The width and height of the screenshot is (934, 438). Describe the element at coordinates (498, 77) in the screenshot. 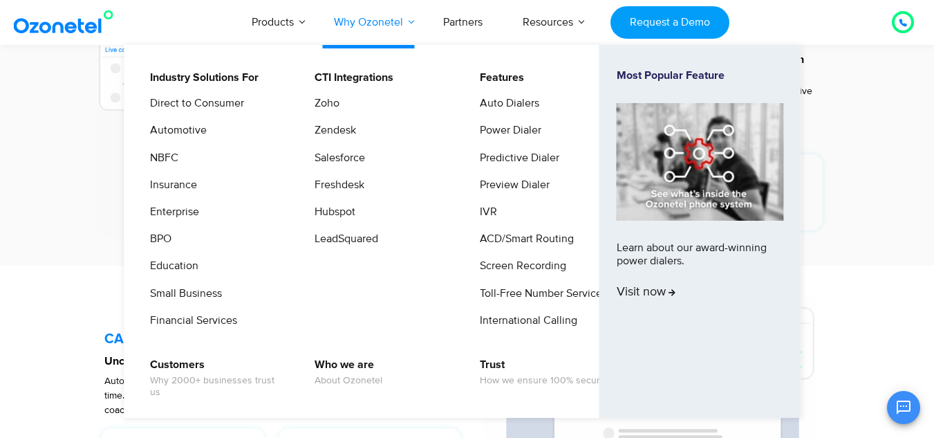

I see `a: Features` at that location.